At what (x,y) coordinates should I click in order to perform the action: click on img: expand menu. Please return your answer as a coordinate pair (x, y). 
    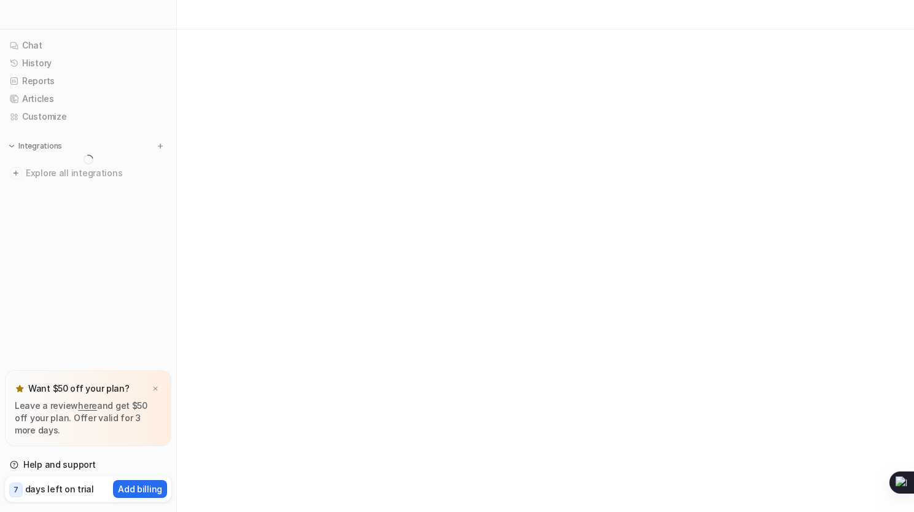
    Looking at the image, I should click on (12, 146).